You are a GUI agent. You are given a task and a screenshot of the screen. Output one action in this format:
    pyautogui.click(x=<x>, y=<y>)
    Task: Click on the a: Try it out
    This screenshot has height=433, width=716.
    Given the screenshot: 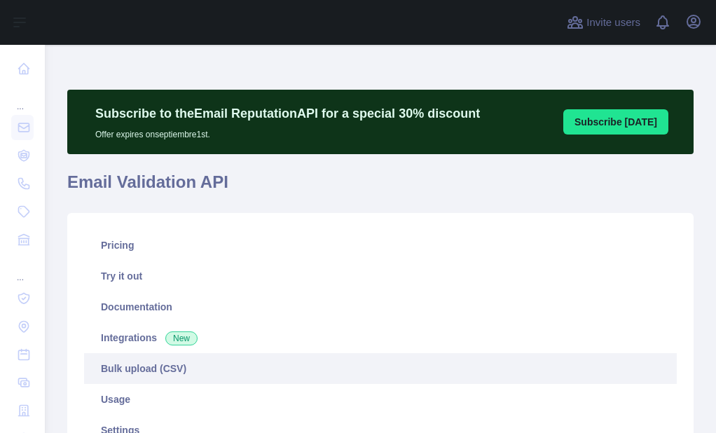 What is the action you would take?
    pyautogui.click(x=380, y=276)
    